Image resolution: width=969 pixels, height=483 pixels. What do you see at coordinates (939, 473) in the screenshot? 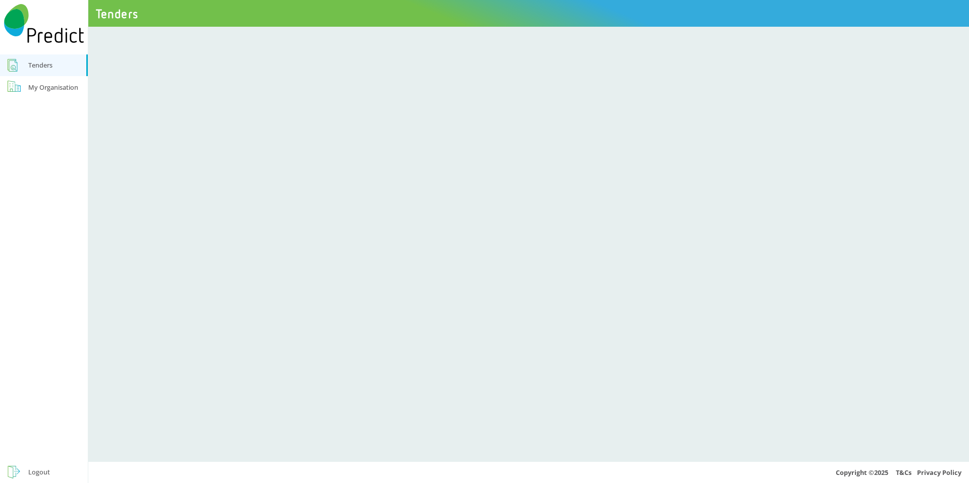
I see `a: Privacy Policy` at bounding box center [939, 473].